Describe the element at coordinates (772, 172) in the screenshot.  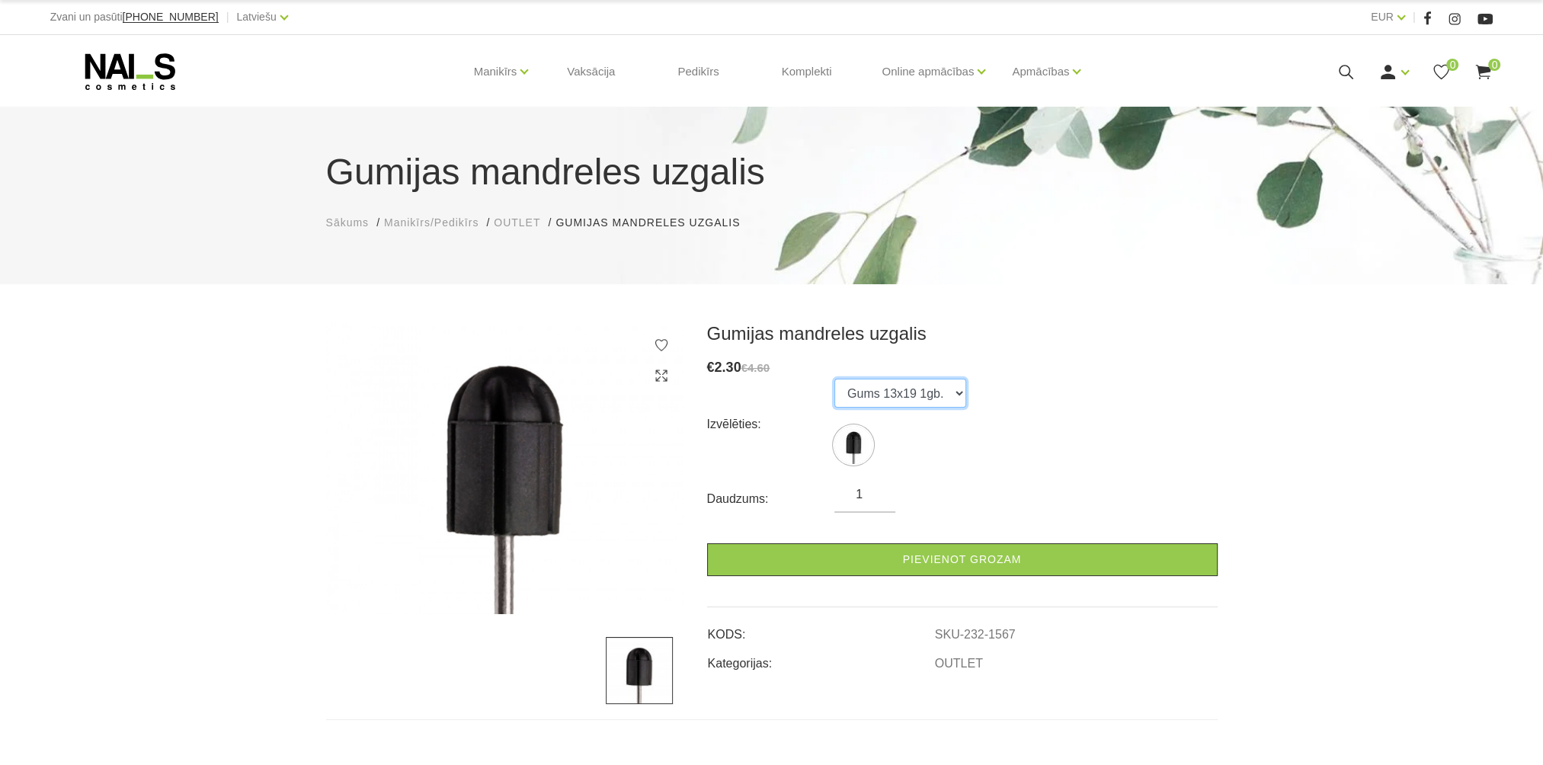
I see `h1: Gumijas mandreles uzgalis` at that location.